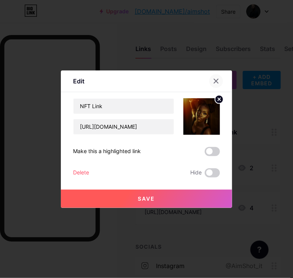 Image resolution: width=293 pixels, height=278 pixels. I want to click on button: Save, so click(147, 199).